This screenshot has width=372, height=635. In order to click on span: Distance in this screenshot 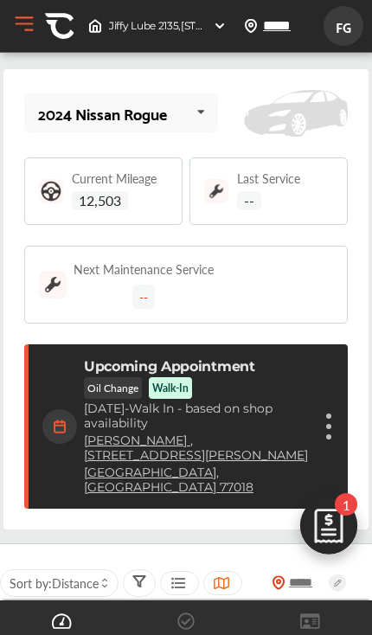, I will do `click(75, 583)`.